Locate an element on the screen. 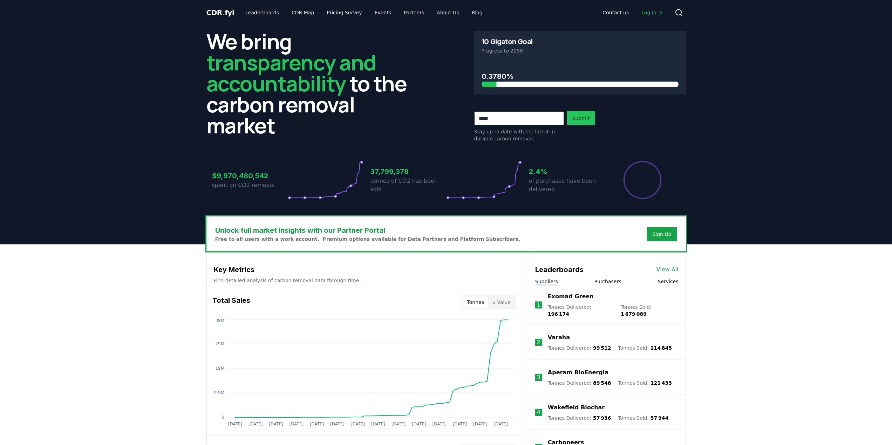 This screenshot has width=892, height=445. span: 57 936 is located at coordinates (602, 418).